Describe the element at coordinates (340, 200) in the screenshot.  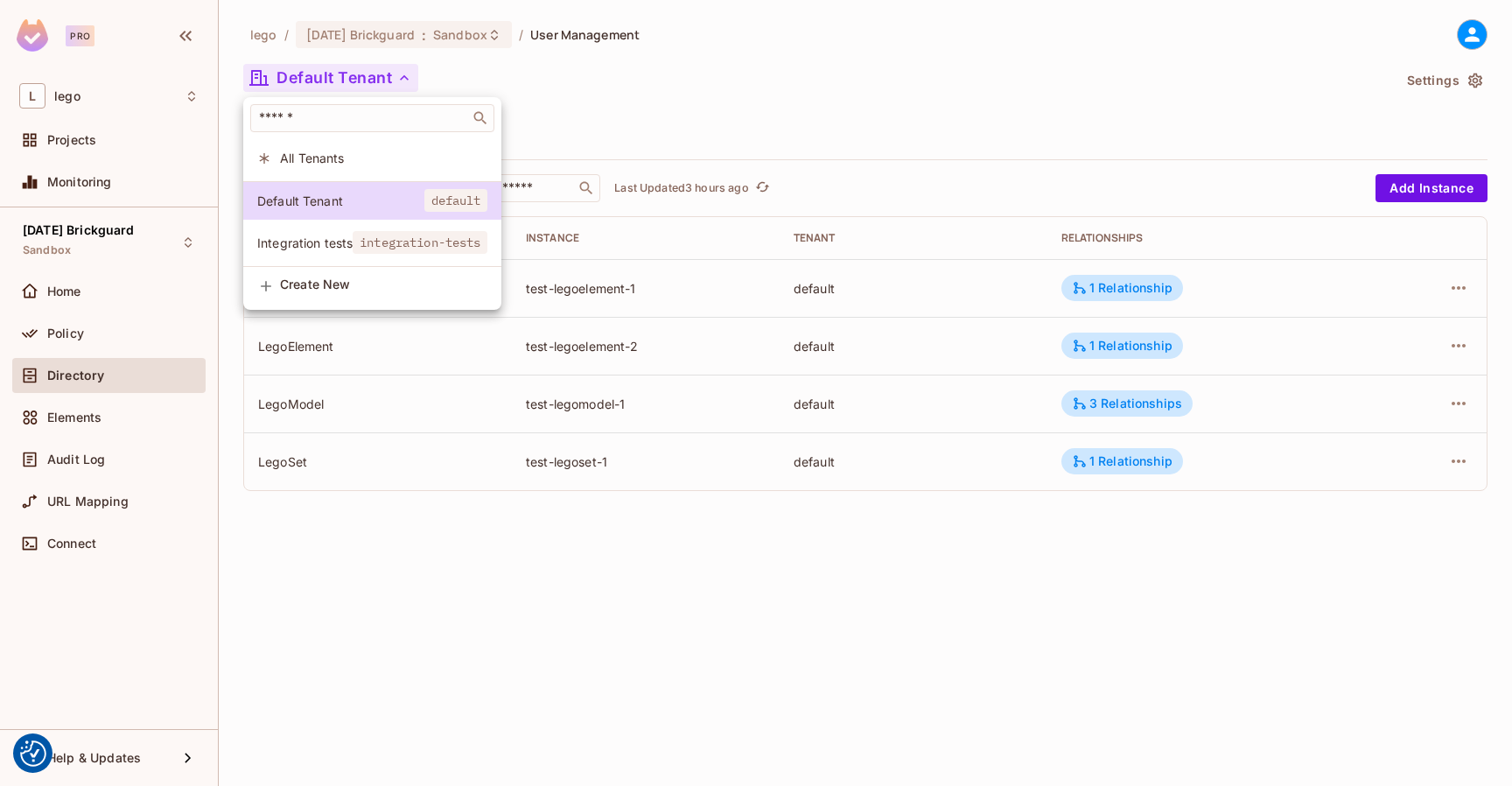
I see `span: Default Tenant` at that location.